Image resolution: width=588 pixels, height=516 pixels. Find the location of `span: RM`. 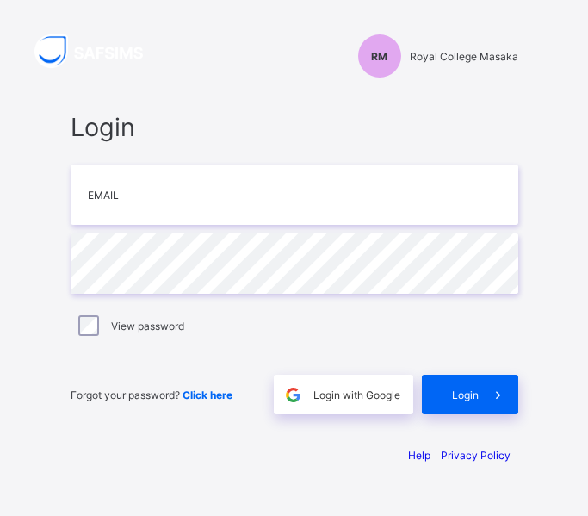

span: RM is located at coordinates (379, 56).